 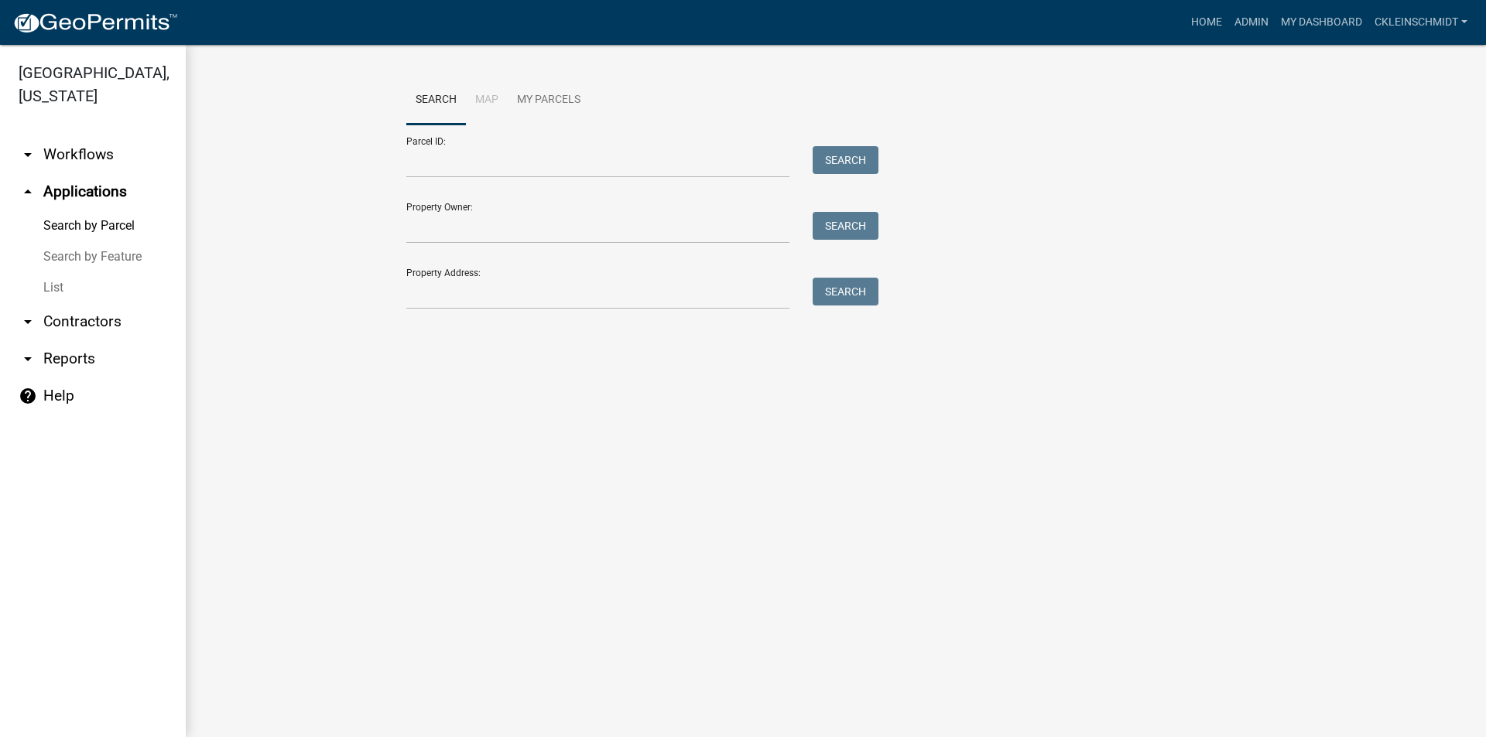 I want to click on a: ckleinschmidt, so click(x=1421, y=22).